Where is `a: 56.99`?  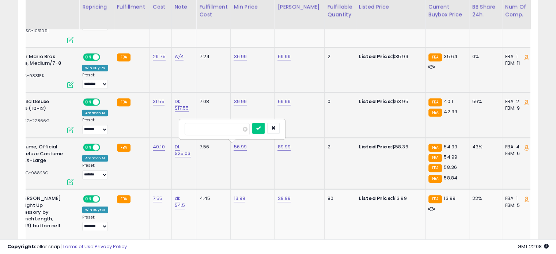 a: 56.99 is located at coordinates (240, 147).